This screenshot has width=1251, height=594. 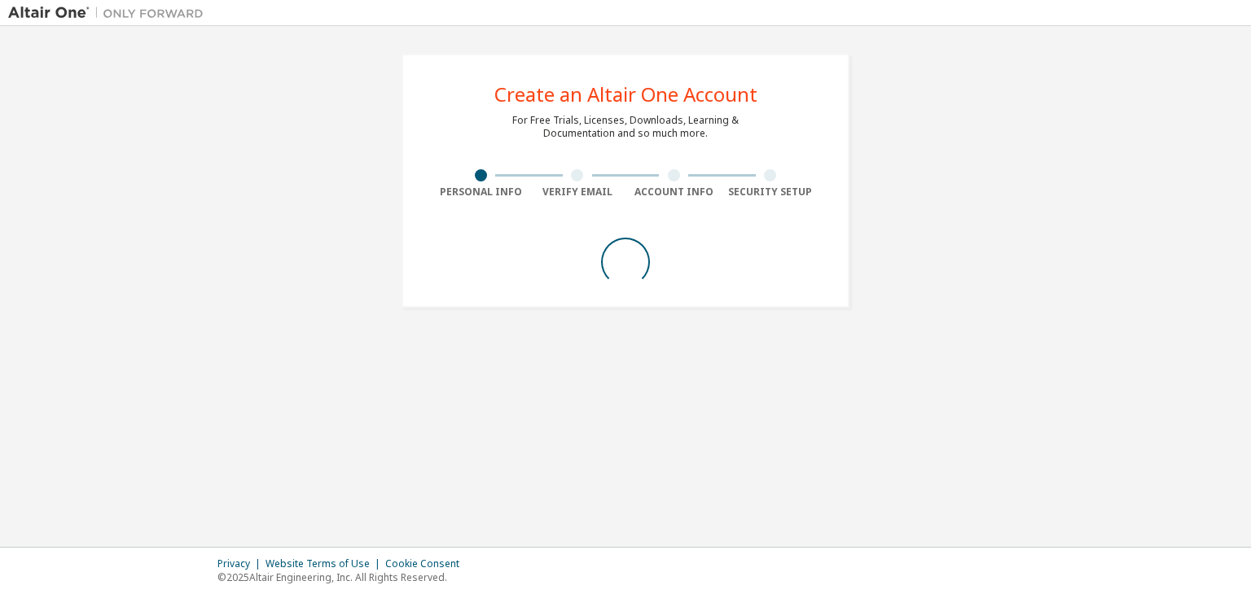 What do you see at coordinates (427, 564) in the screenshot?
I see `div: Cookie Consent` at bounding box center [427, 564].